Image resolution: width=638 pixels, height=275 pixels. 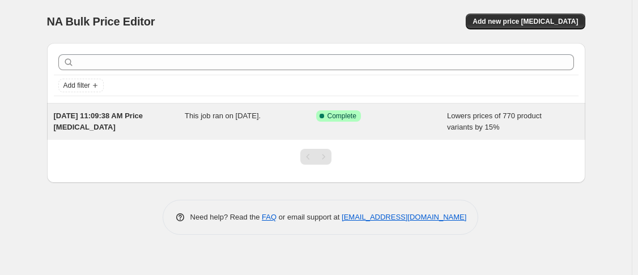 What do you see at coordinates (341, 116) in the screenshot?
I see `span: Complete` at bounding box center [341, 116].